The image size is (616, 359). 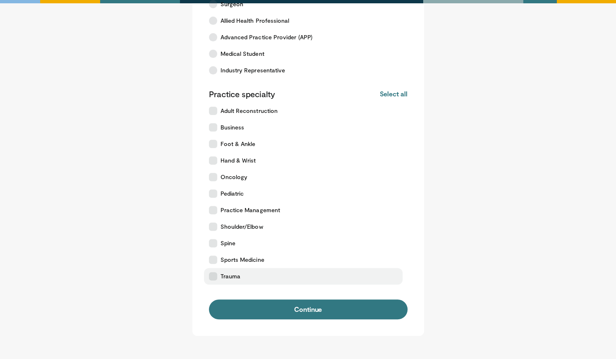 What do you see at coordinates (250, 210) in the screenshot?
I see `span: Practice Management` at bounding box center [250, 210].